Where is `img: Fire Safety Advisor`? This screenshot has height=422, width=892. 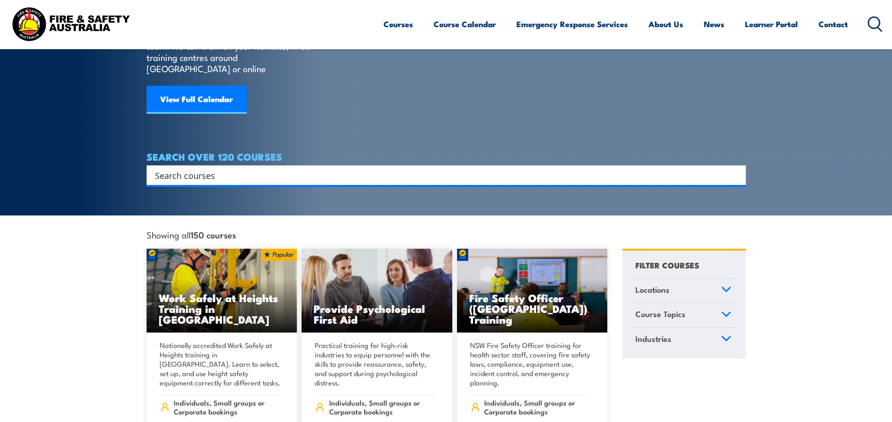 img: Fire Safety Advisor is located at coordinates (532, 291).